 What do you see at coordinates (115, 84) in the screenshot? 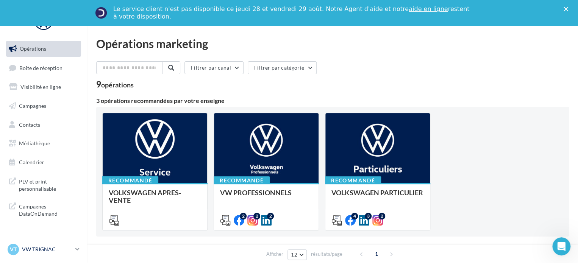
I see `div: 9` at bounding box center [115, 84].